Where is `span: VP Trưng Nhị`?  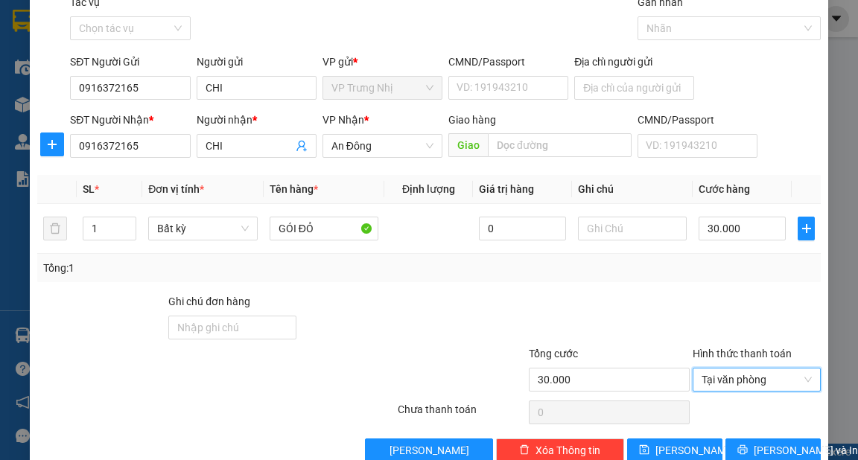
span: VP Trưng Nhị is located at coordinates (382, 88).